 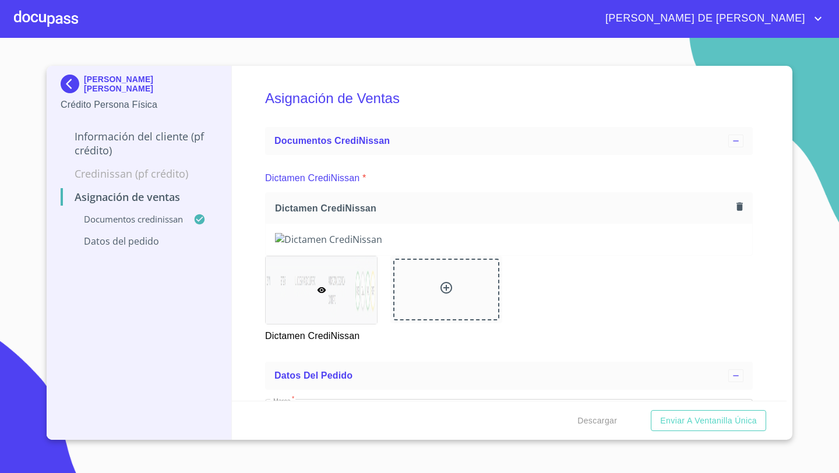 What do you see at coordinates (332, 140) in the screenshot?
I see `span: Documentos CrediNissan` at bounding box center [332, 140].